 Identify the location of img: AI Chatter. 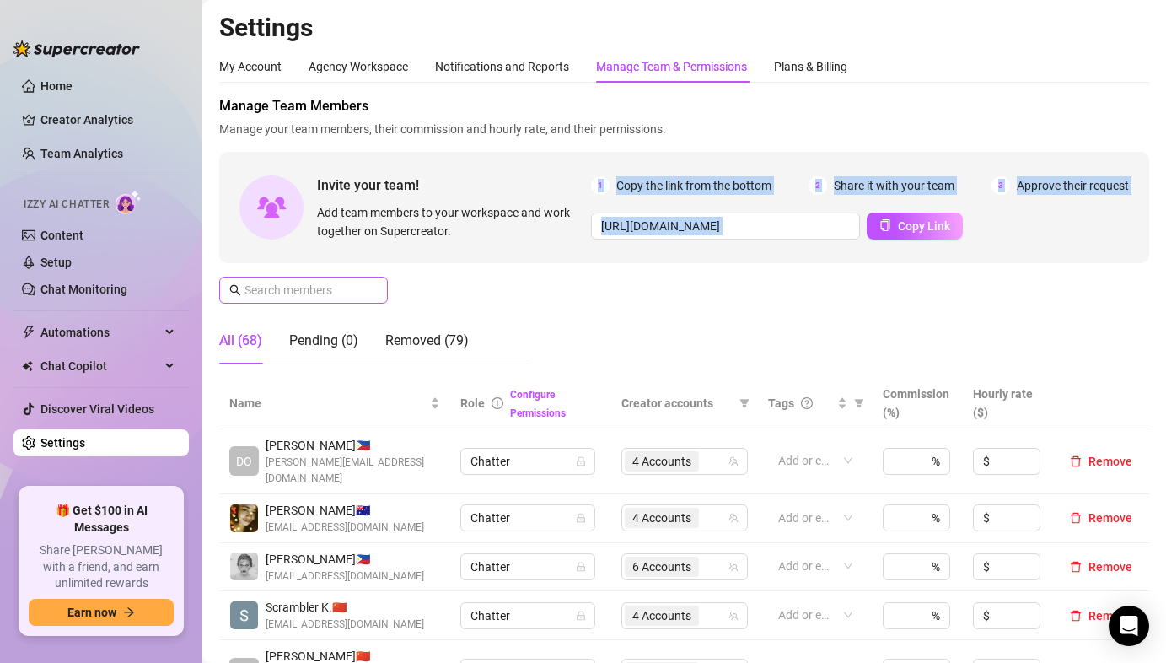
(128, 202).